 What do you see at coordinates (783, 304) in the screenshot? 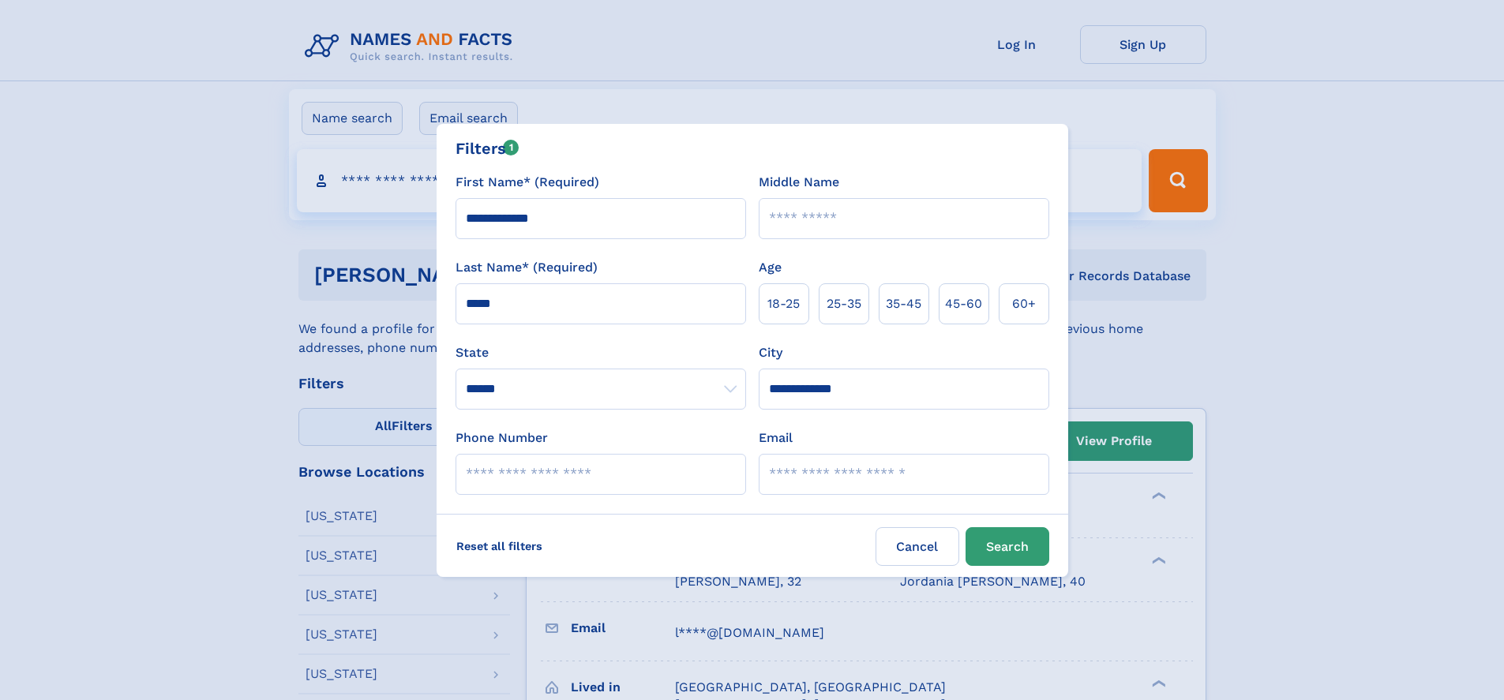
I see `span: 18‑25` at bounding box center [783, 304].